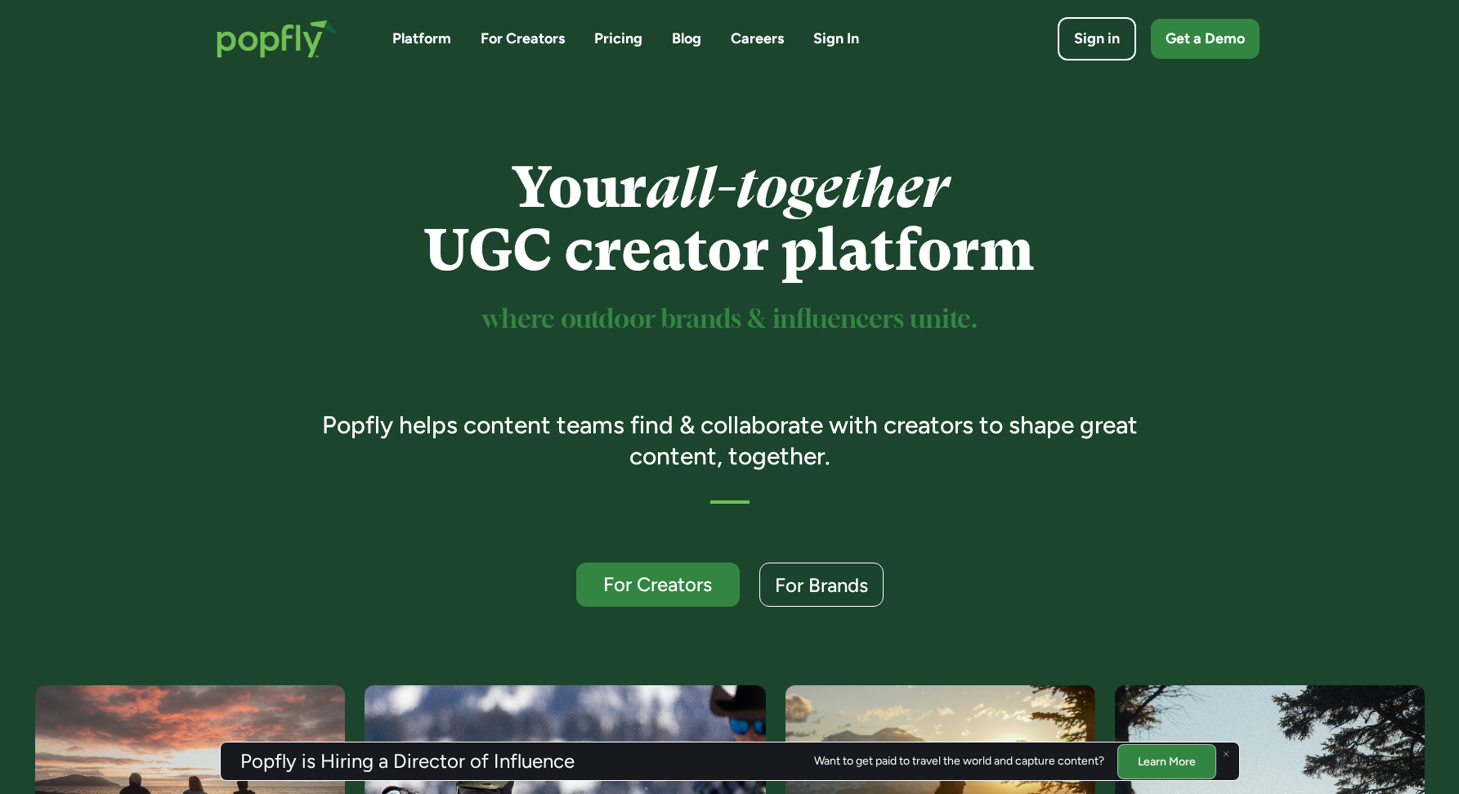  Describe the element at coordinates (797, 187) in the screenshot. I see `em: all-together` at that location.